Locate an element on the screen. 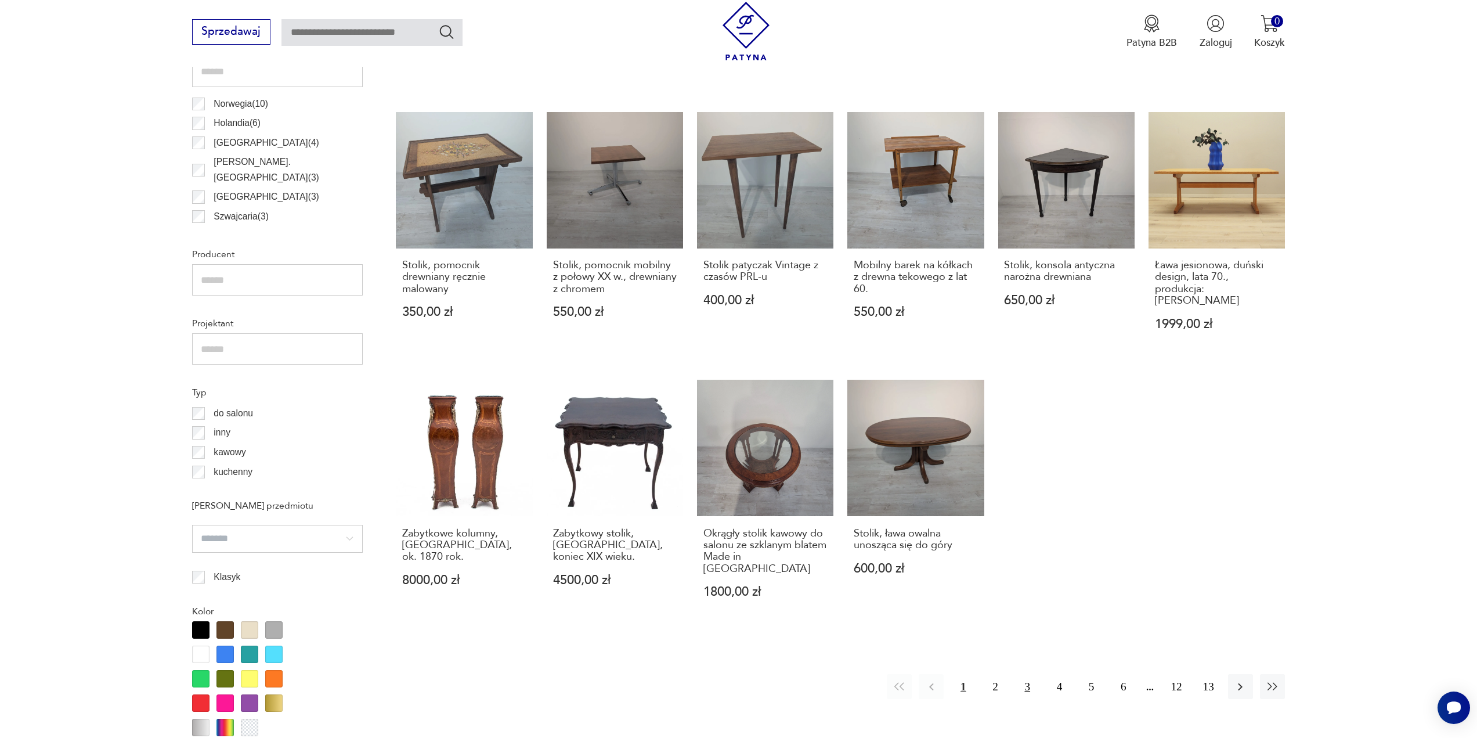  p: 4500,00 zł is located at coordinates (615, 580).